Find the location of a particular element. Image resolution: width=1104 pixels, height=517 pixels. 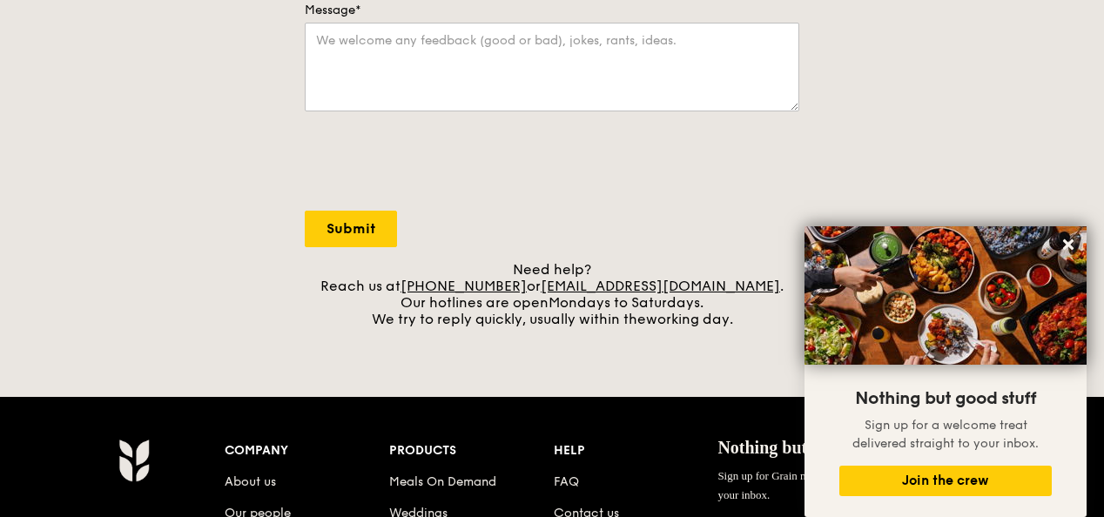

input: Submit is located at coordinates (351, 229).